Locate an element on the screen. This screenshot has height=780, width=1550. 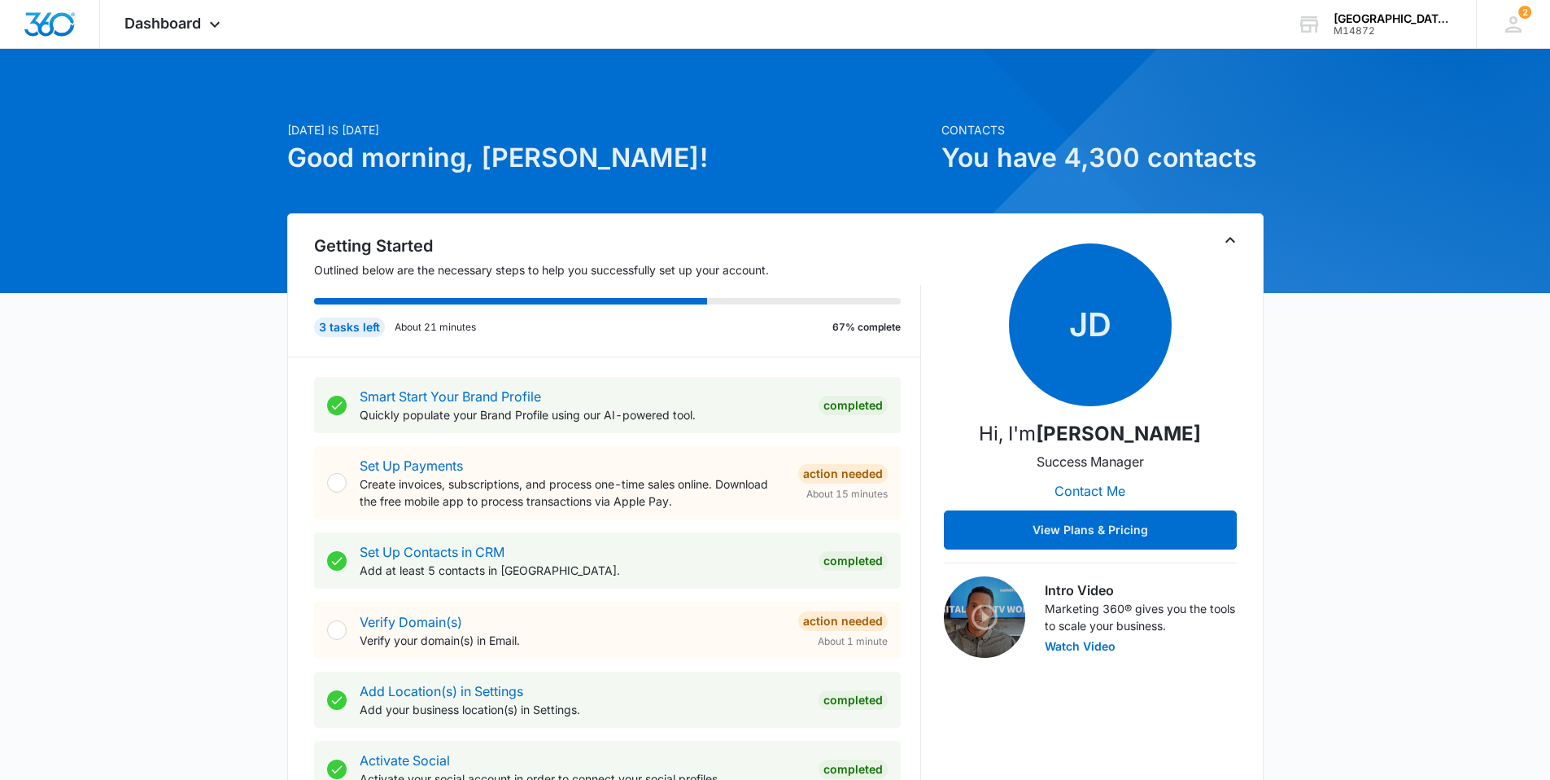
p: Success Manager is located at coordinates (1091, 461).